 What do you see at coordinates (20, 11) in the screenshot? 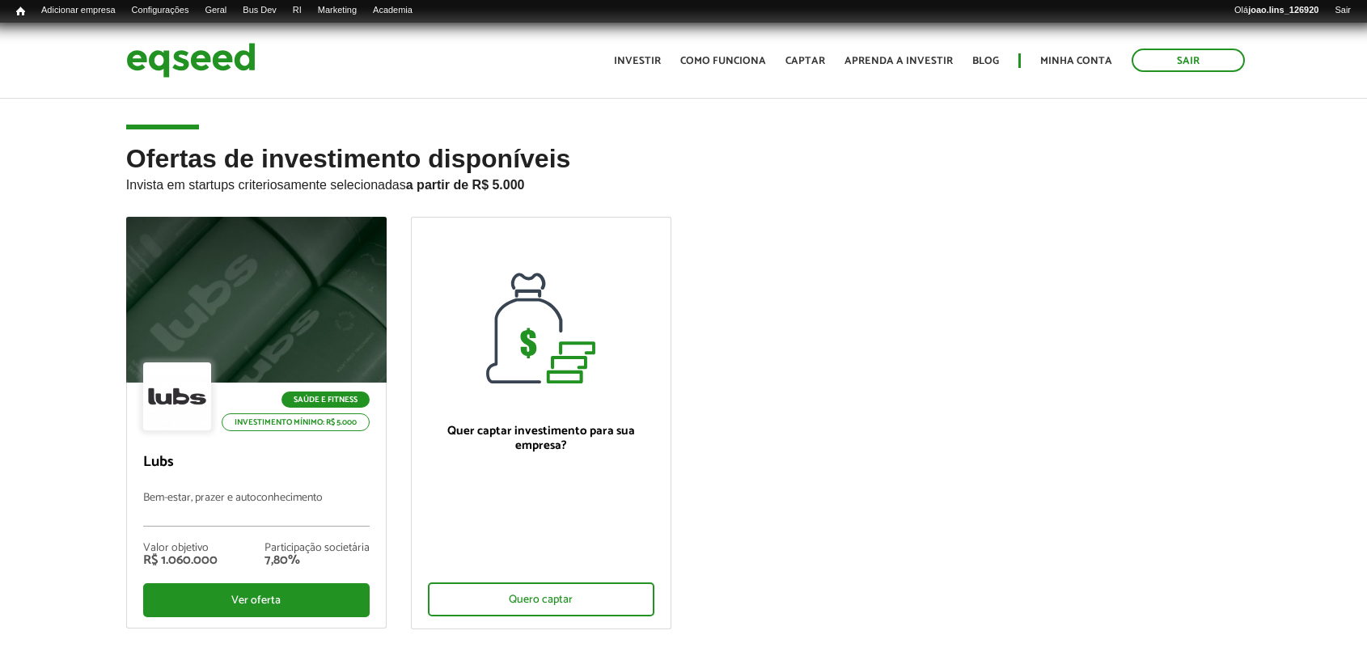
I see `a: Início` at bounding box center [20, 11].